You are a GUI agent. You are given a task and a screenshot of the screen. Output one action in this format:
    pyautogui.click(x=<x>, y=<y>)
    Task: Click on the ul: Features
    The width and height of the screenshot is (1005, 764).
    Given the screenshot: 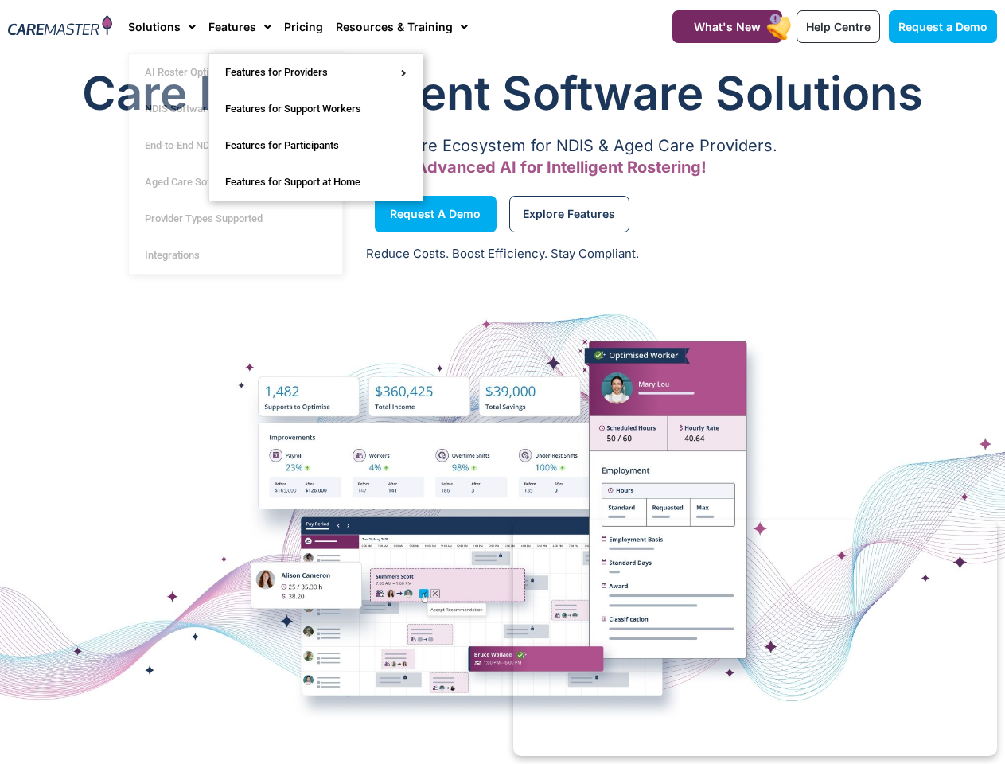 What is the action you would take?
    pyautogui.click(x=316, y=127)
    